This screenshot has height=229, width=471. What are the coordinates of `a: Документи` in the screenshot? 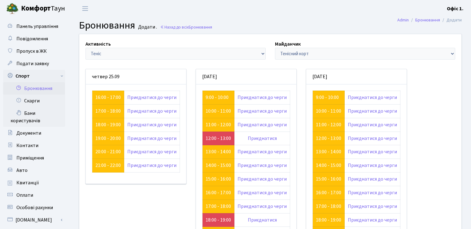 It's located at (34, 133).